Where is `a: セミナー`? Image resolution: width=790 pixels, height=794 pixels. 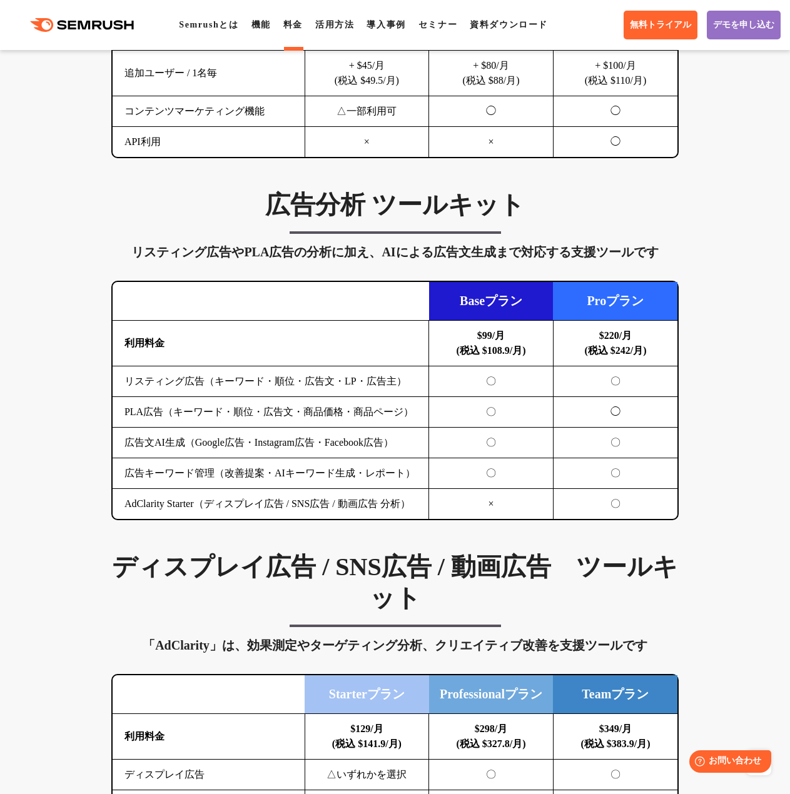
a: セミナー is located at coordinates (438, 24).